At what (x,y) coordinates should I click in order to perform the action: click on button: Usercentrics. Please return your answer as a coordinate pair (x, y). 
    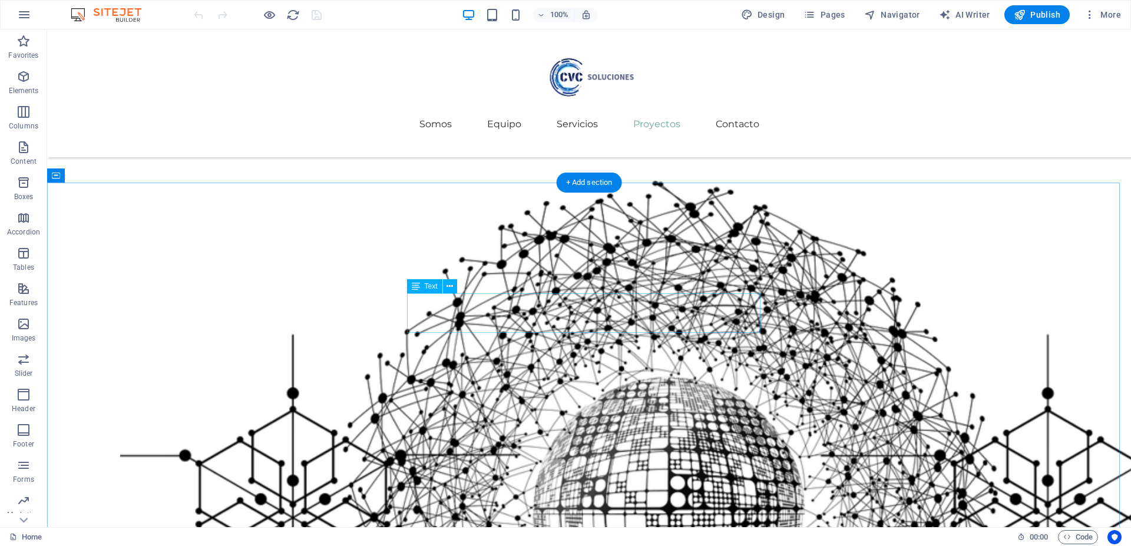
    Looking at the image, I should click on (1114, 537).